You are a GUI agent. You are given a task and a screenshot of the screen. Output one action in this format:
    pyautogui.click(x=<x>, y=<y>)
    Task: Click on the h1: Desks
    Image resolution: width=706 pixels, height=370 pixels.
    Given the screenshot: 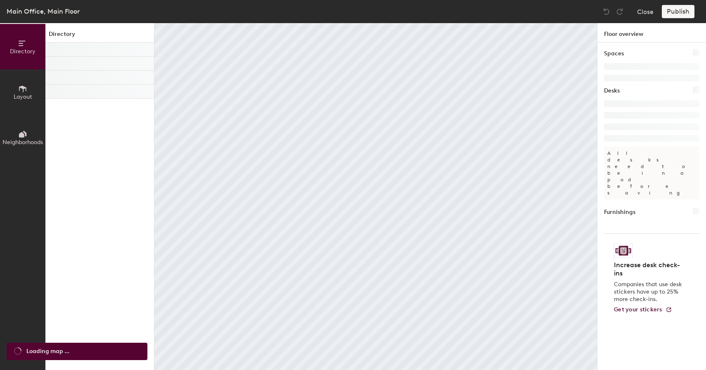 What is the action you would take?
    pyautogui.click(x=612, y=91)
    